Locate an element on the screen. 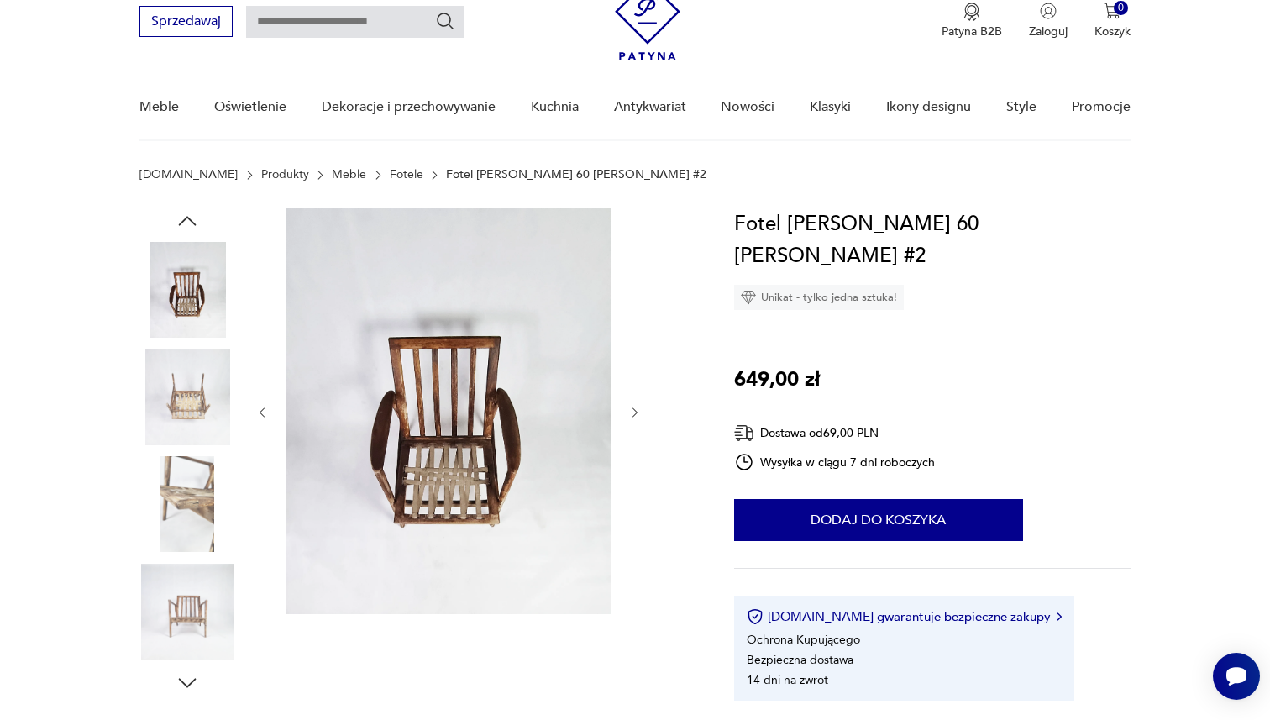 This screenshot has height=720, width=1270. div: Wysyłka w ciągu 7 dni roboczych is located at coordinates (835, 462).